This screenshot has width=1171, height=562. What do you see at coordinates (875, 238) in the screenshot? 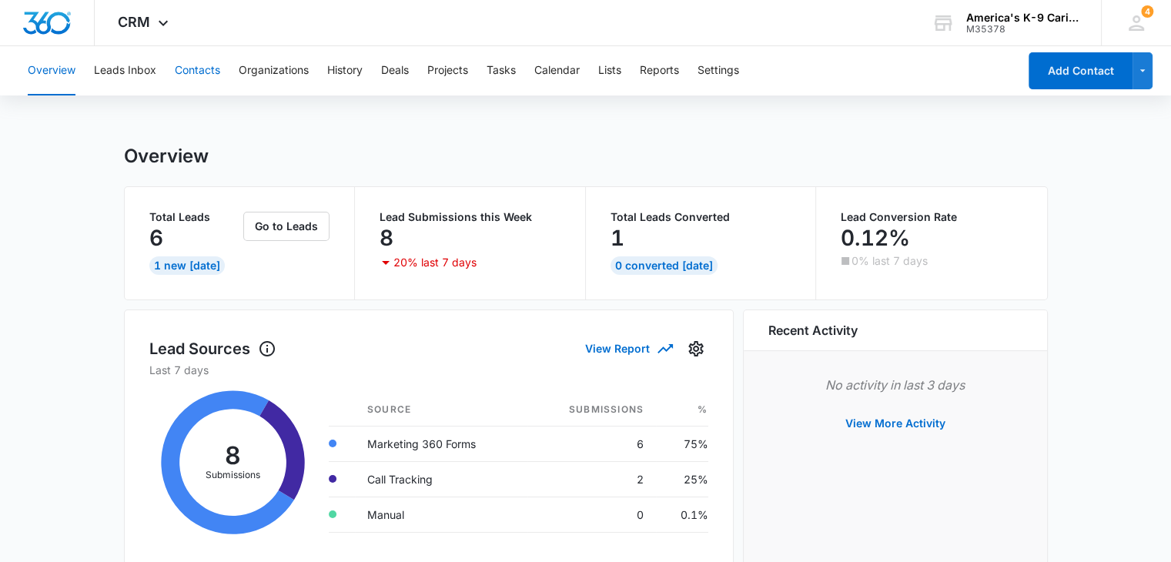
I see `p: 0.12%` at bounding box center [875, 238].